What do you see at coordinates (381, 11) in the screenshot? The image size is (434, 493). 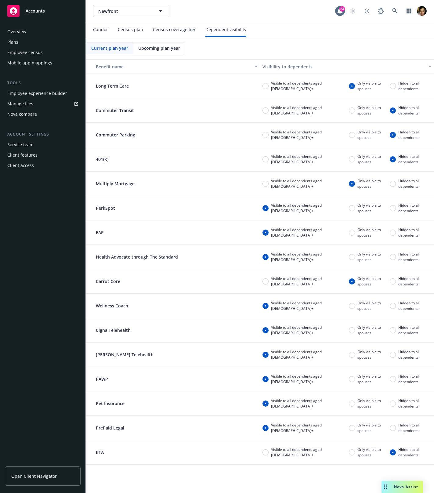 I see `a: Report a Bug` at bounding box center [381, 11].